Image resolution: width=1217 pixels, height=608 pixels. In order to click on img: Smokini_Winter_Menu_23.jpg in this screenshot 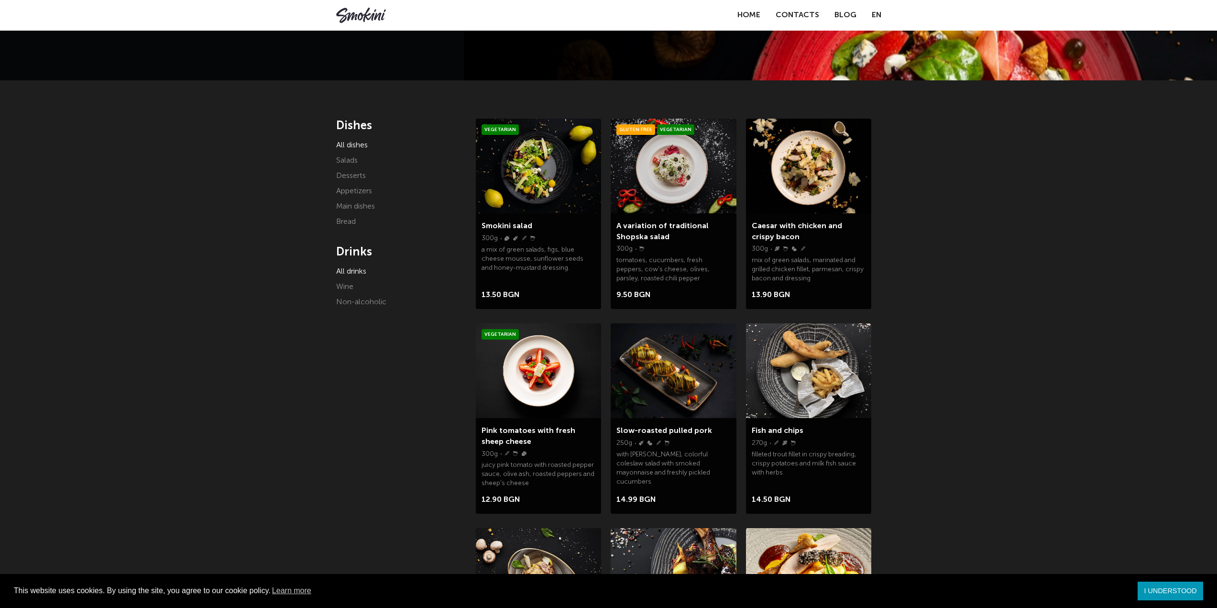, I will do `click(673, 371)`.